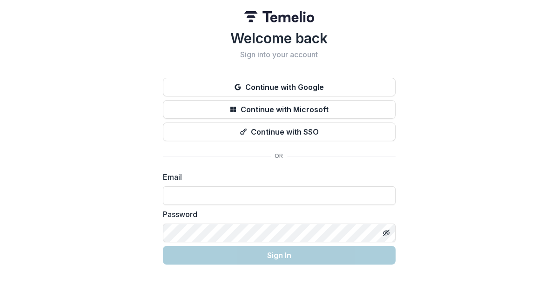  Describe the element at coordinates (279, 54) in the screenshot. I see `h2: Sign into your account` at that location.